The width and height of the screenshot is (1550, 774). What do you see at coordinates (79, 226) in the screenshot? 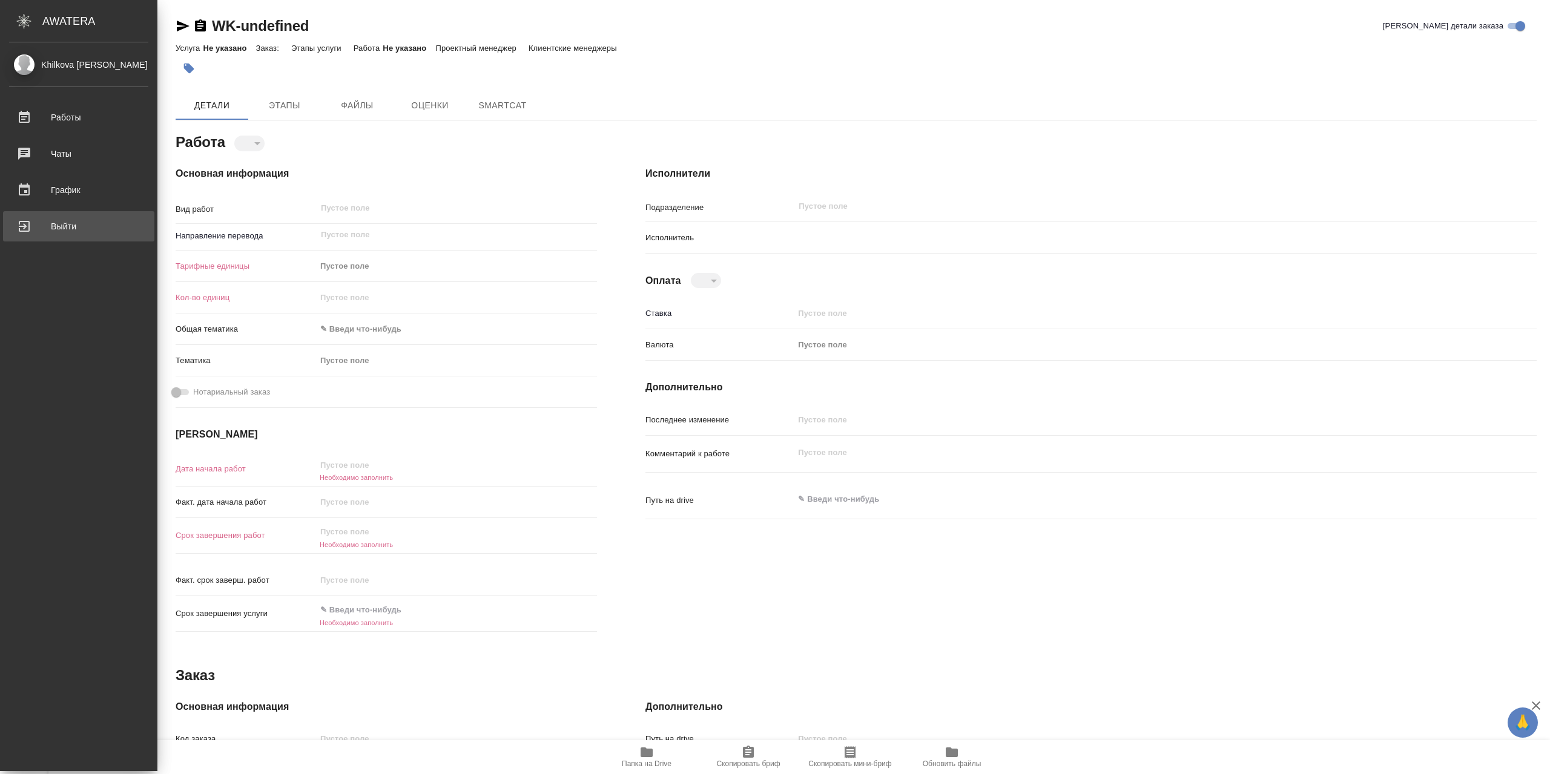
I see `a: Выйти` at bounding box center [79, 226].